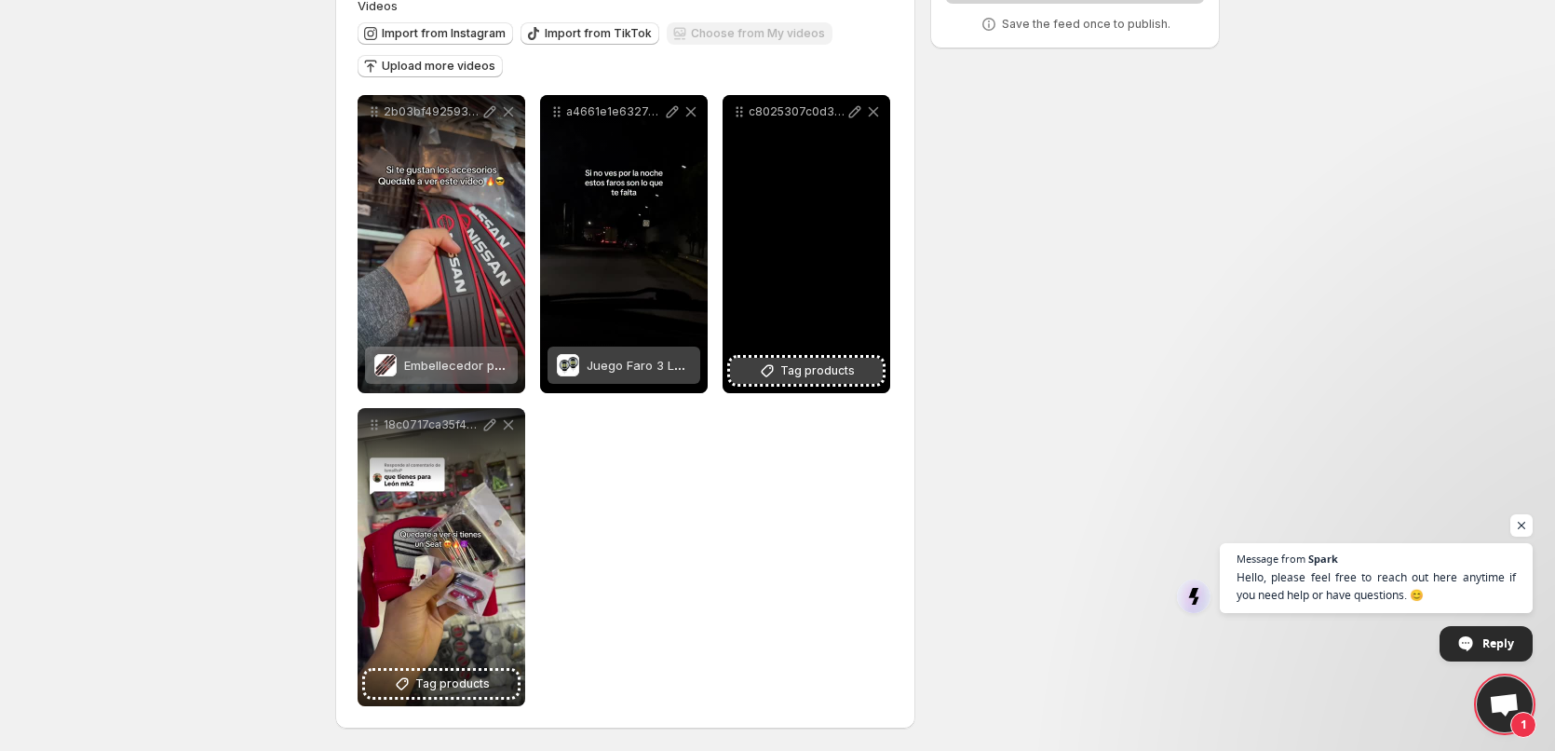 Image resolution: width=1555 pixels, height=751 pixels. I want to click on img: Embellecedor para Estribos de Goma, so click(386, 365).